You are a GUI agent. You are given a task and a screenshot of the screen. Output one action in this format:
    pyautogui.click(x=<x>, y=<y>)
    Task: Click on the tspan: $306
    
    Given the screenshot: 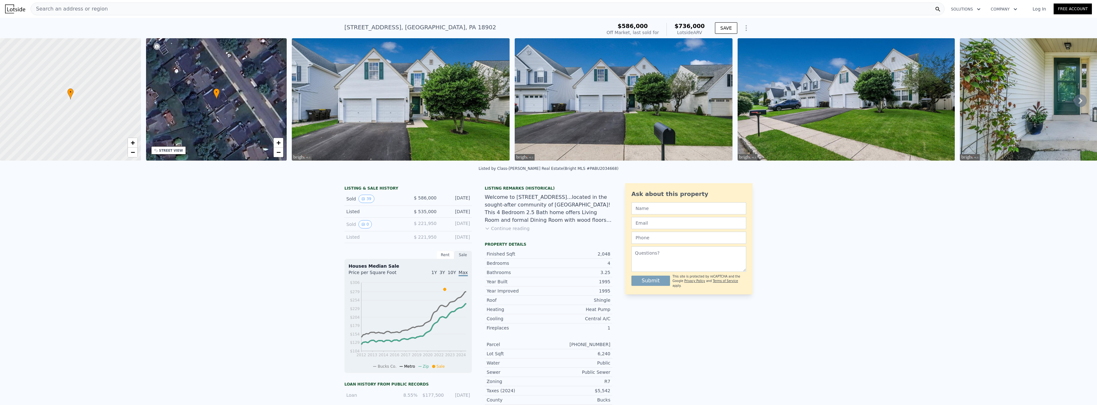 What is the action you would take?
    pyautogui.click(x=355, y=283)
    